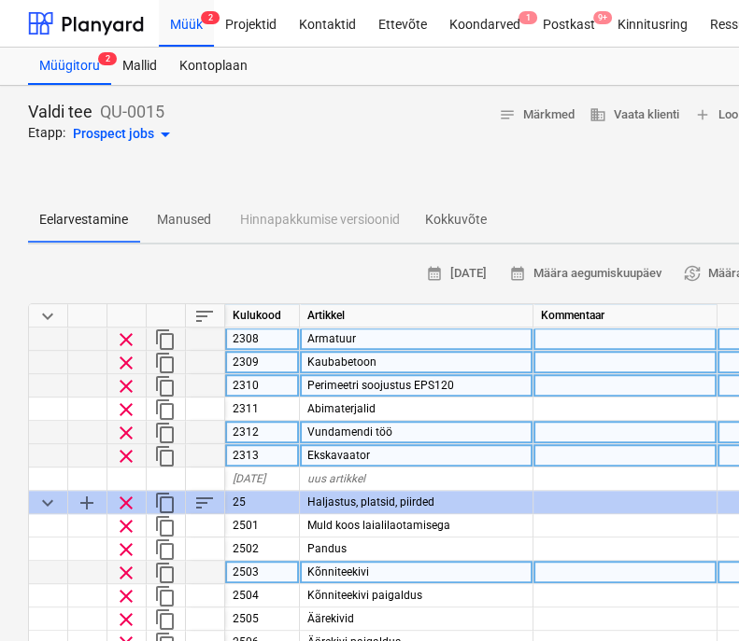  Describe the element at coordinates (380, 386) in the screenshot. I see `span: Perimeetri soojustus EPS120` at that location.